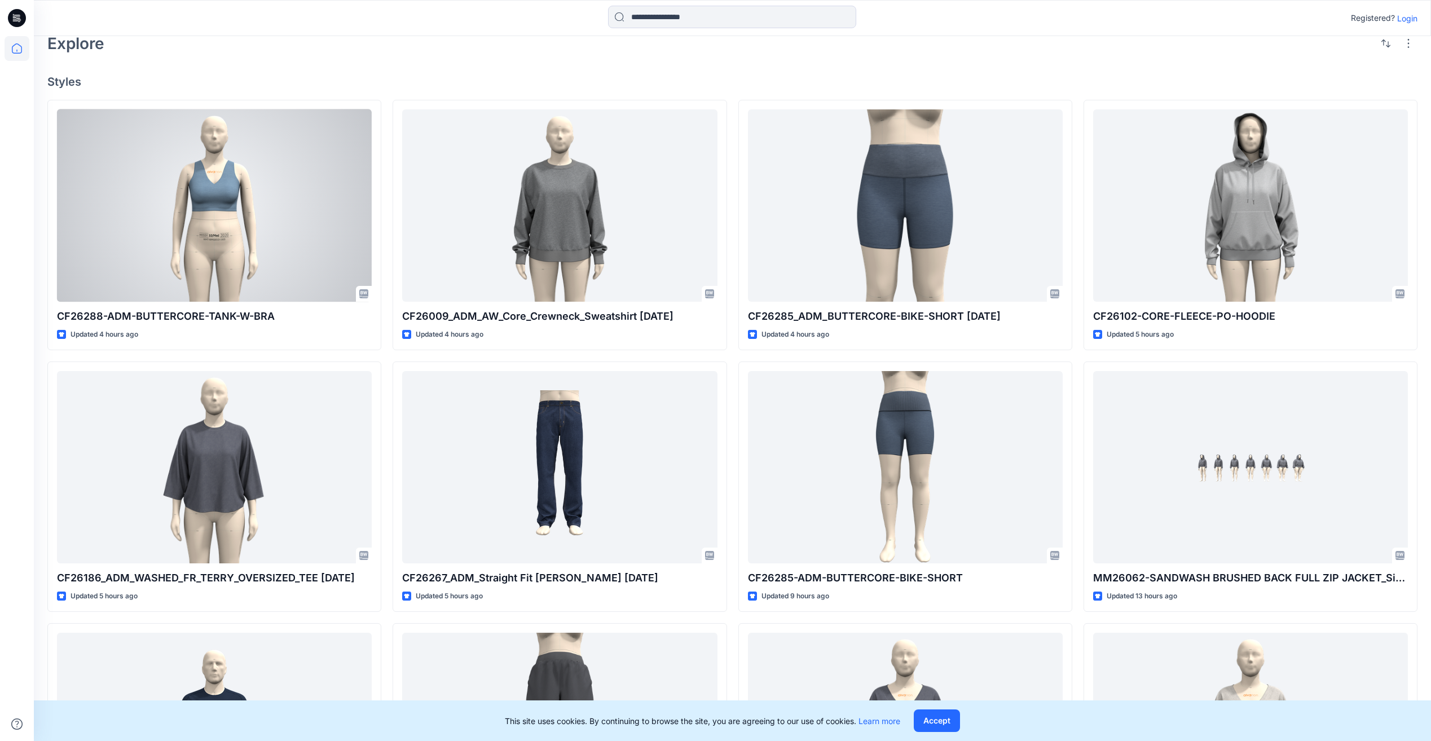 Image resolution: width=1431 pixels, height=741 pixels. Describe the element at coordinates (1373, 18) in the screenshot. I see `p: Registered?` at that location.